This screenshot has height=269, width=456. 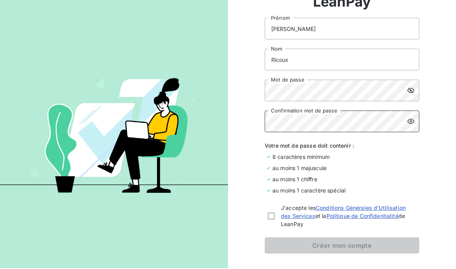 I want to click on span: J'accepte les et la de LeanPay, so click(x=348, y=216).